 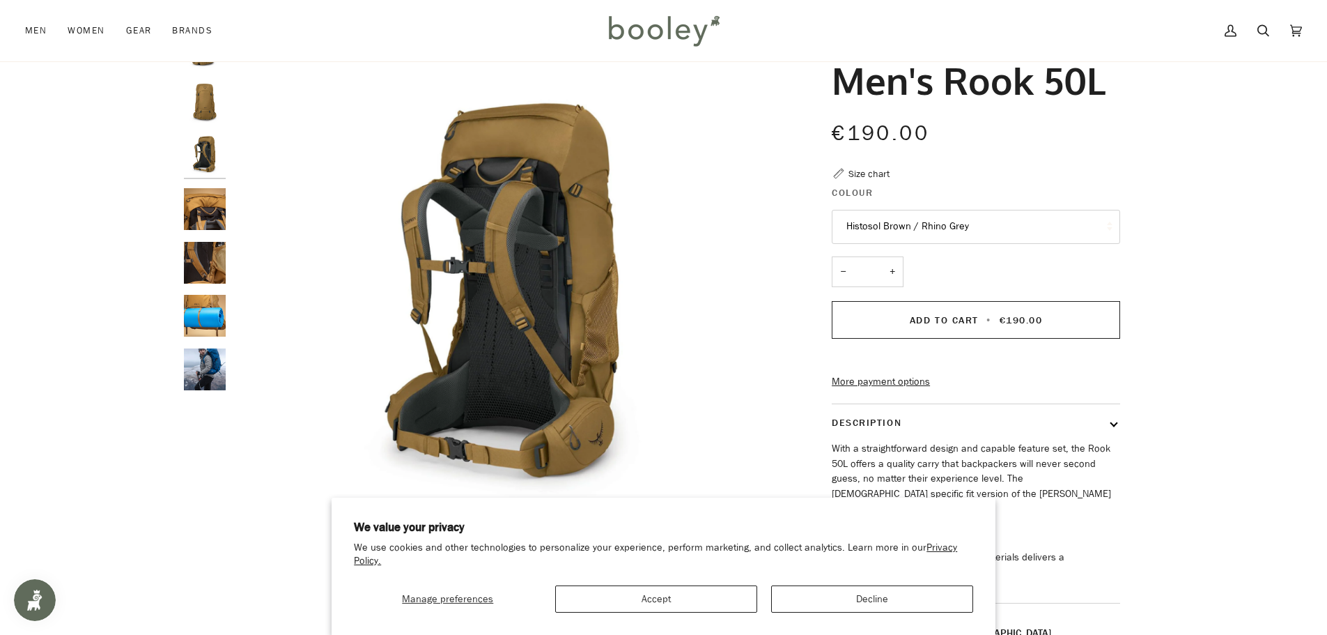 I want to click on button: Histosol Brown / Rhino Grey, so click(x=976, y=226).